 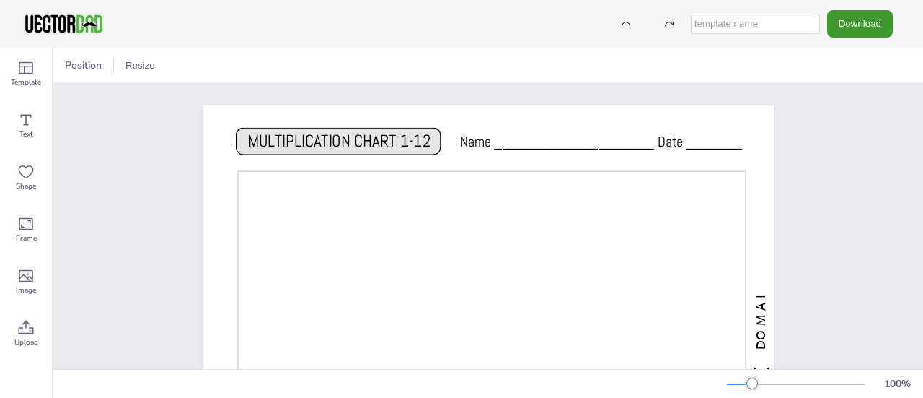 I want to click on span: Upload, so click(x=26, y=342).